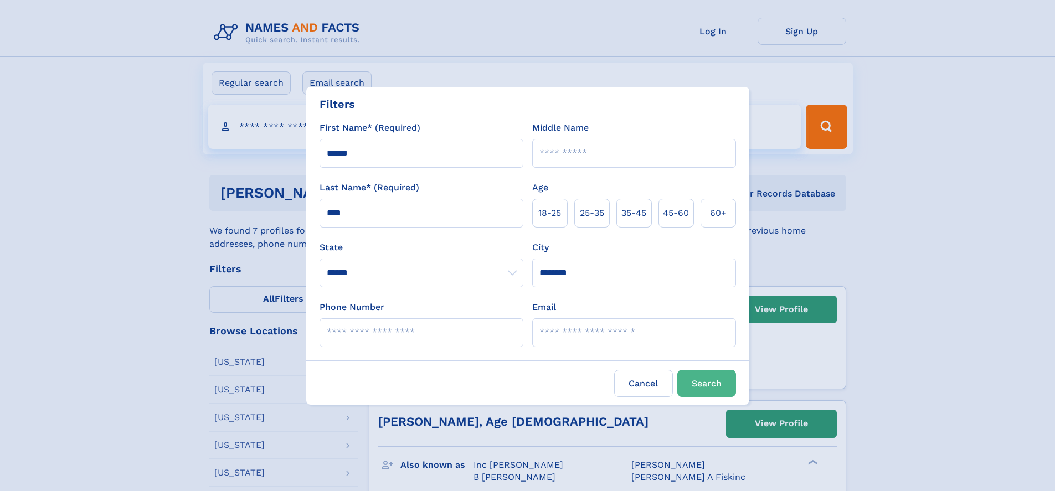  I want to click on span: 35‑45, so click(634, 213).